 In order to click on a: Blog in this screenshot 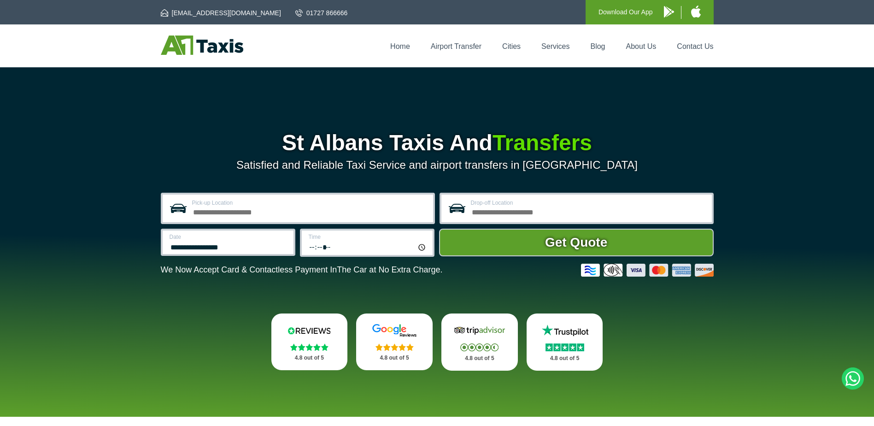, I will do `click(598, 46)`.